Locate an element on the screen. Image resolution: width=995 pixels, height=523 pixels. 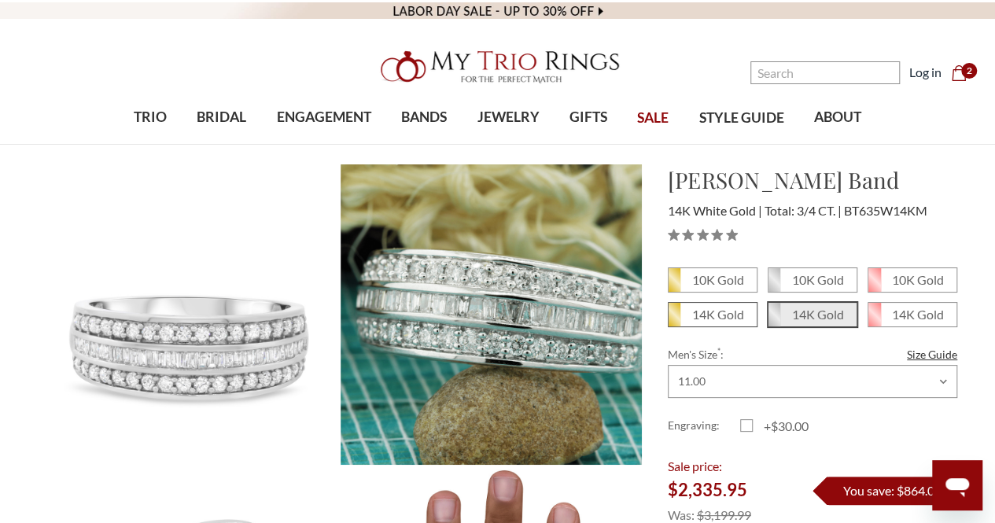
input: Search and use arrows or TAB to navigate results is located at coordinates (825, 72).